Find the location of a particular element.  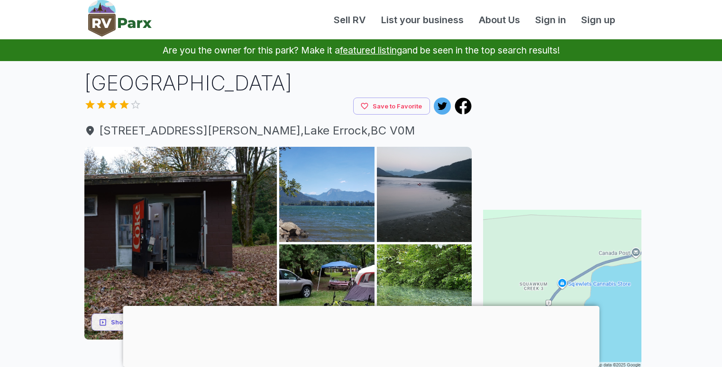

a: Sign up is located at coordinates (598, 20).